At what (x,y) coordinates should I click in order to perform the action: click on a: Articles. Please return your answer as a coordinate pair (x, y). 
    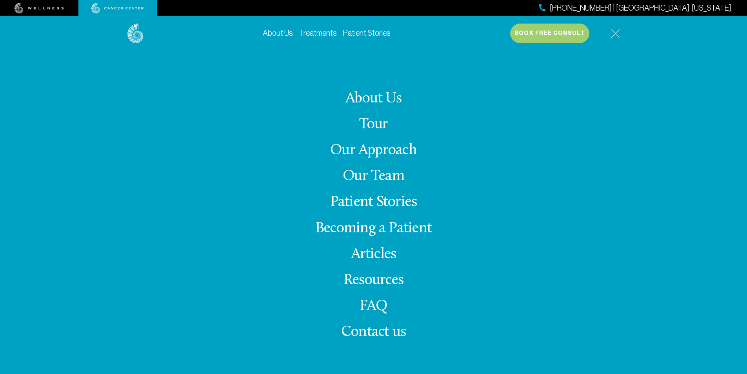
    Looking at the image, I should click on (374, 254).